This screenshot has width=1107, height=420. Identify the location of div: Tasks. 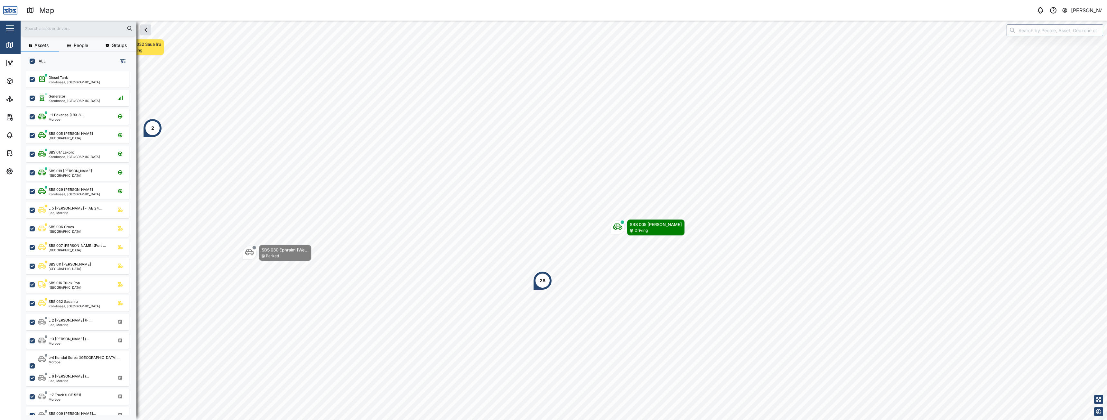
(25, 153).